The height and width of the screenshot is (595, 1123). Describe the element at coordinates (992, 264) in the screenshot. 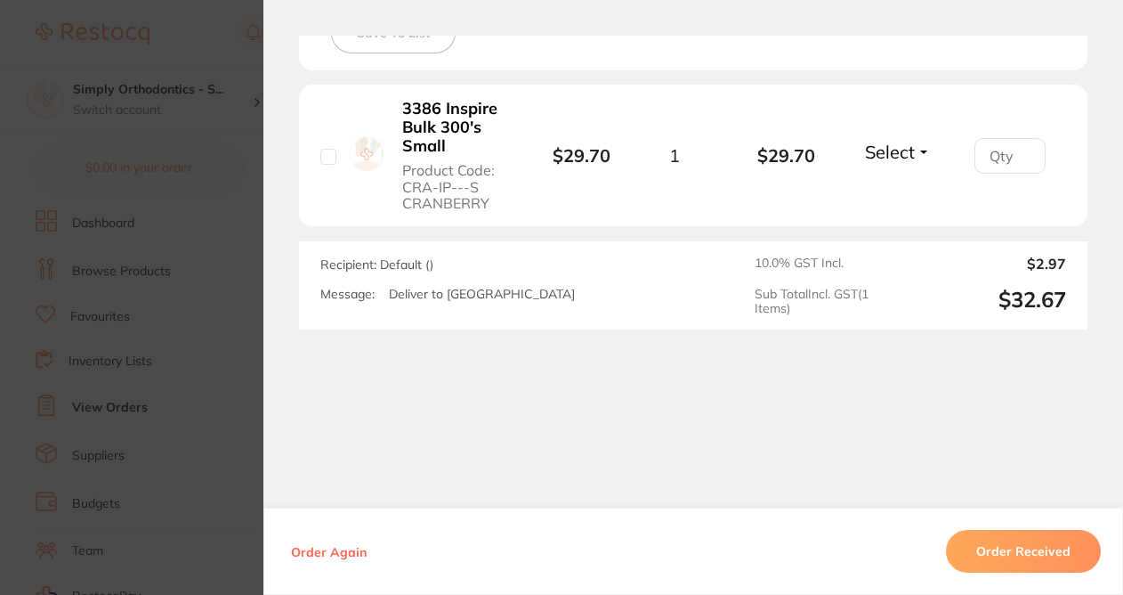

I see `output: $2.97` at that location.